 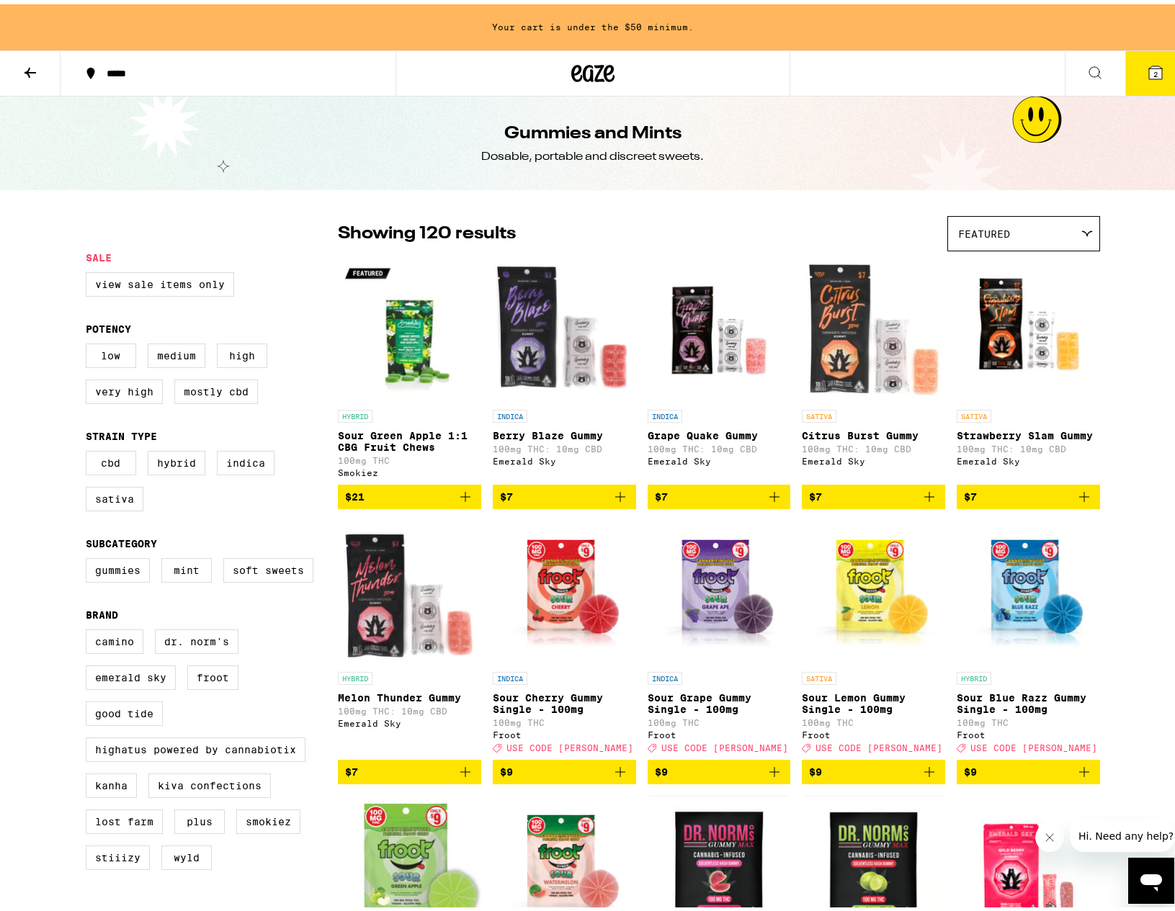 I want to click on a: Open page for Sour Cherry Gummy Single - 100mg from Froot, so click(x=564, y=636).